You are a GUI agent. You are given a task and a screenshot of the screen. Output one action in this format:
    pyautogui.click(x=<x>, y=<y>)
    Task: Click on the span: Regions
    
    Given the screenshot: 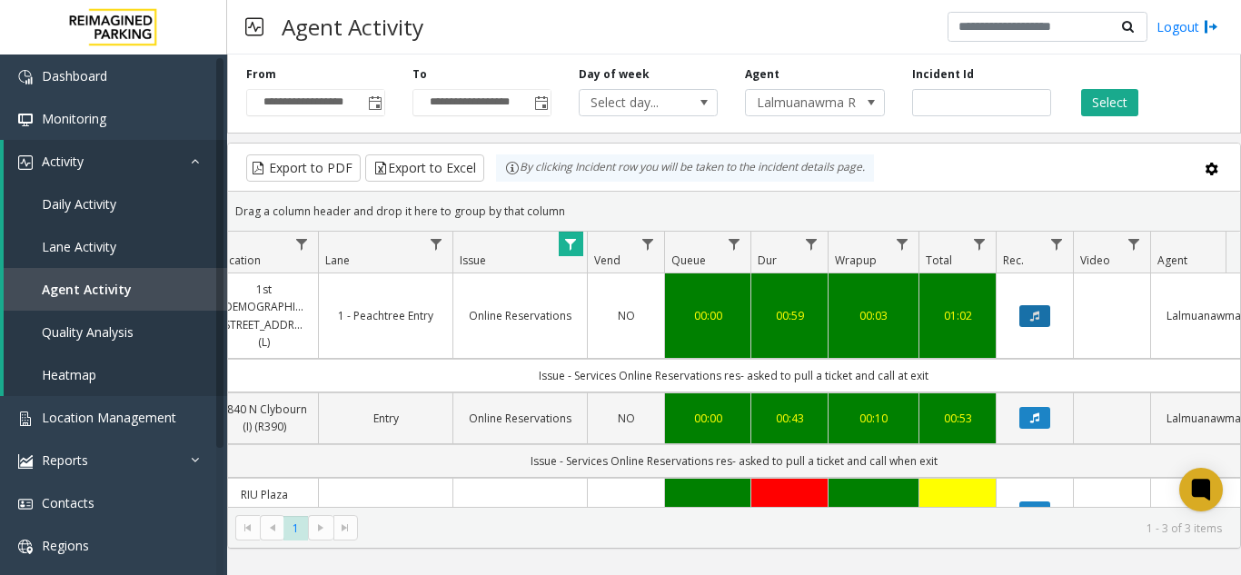 What is the action you would take?
    pyautogui.click(x=65, y=545)
    